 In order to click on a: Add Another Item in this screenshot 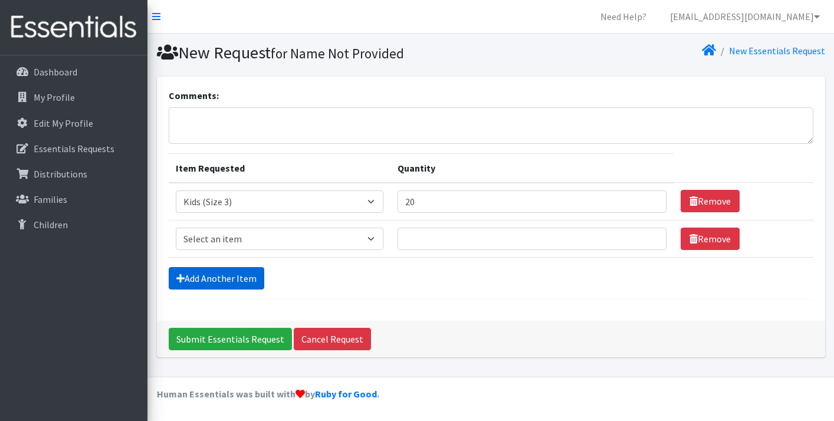, I will do `click(216, 278)`.